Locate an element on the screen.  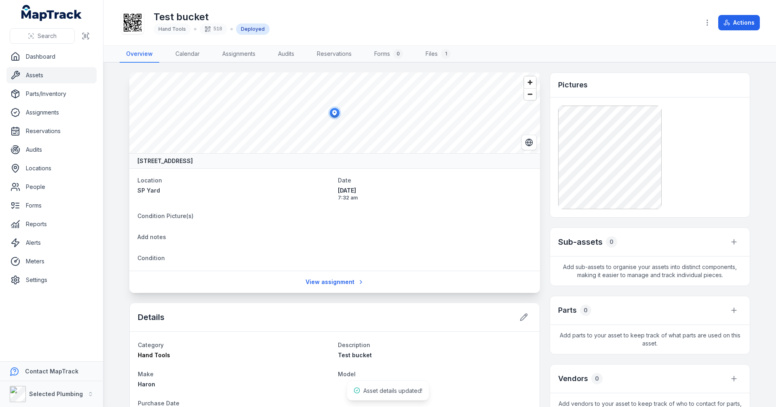
h2: Sub-assets is located at coordinates (580, 242).